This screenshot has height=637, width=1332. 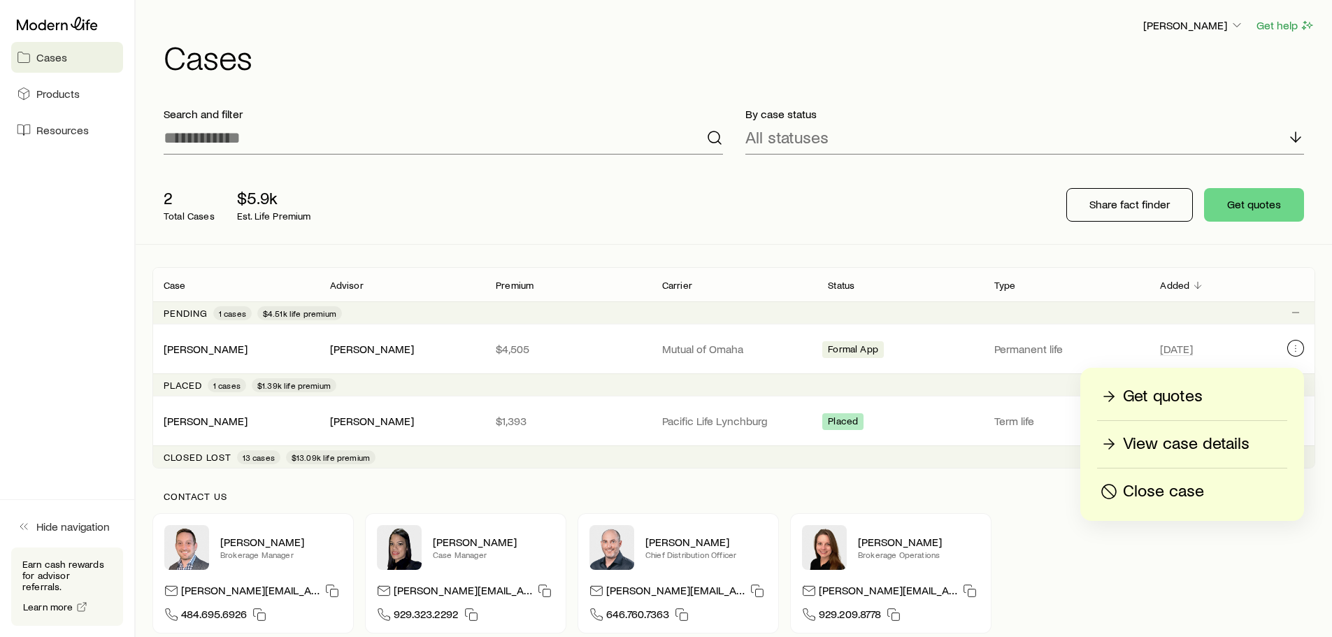 I want to click on button: Get help, so click(x=1285, y=25).